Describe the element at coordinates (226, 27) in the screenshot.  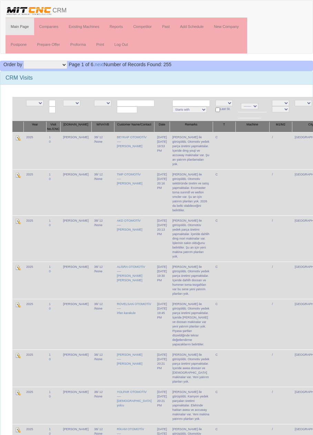
I see `a: New Company` at that location.